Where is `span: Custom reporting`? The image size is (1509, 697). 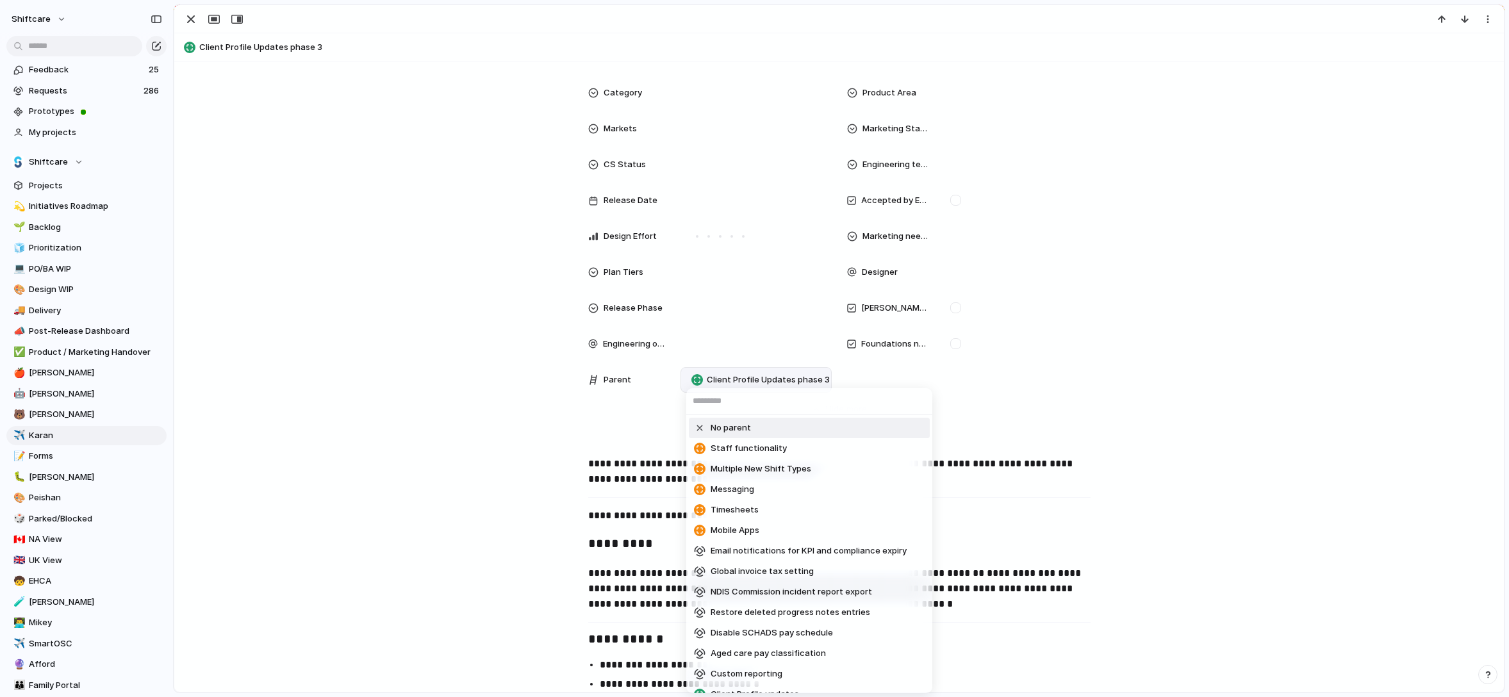
span: Custom reporting is located at coordinates (747, 674).